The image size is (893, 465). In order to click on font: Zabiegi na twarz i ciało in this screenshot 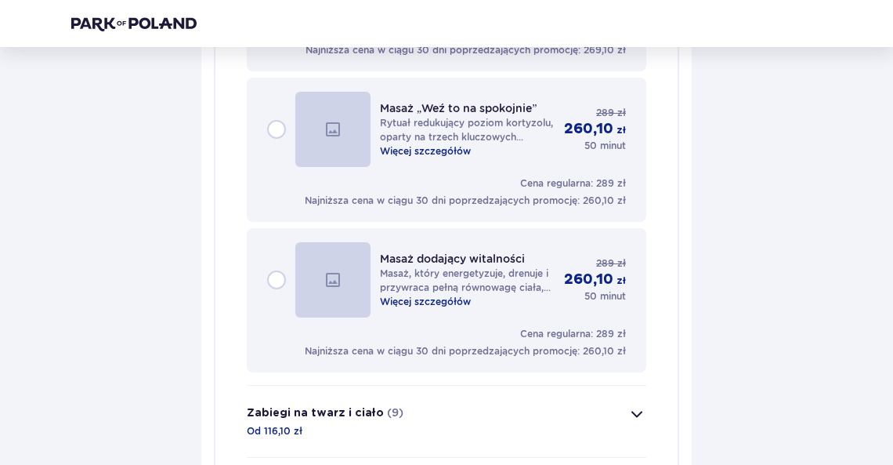, I will do `click(315, 413)`.